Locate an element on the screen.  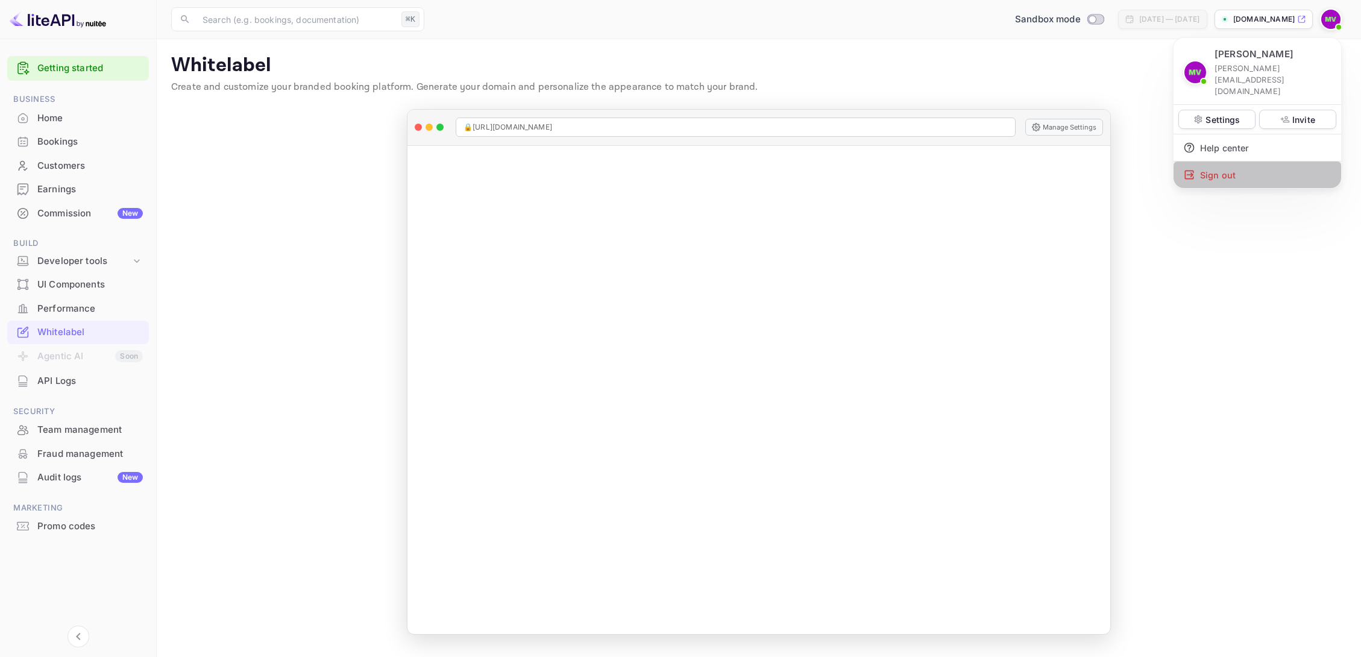
div: Help center is located at coordinates (1257, 148).